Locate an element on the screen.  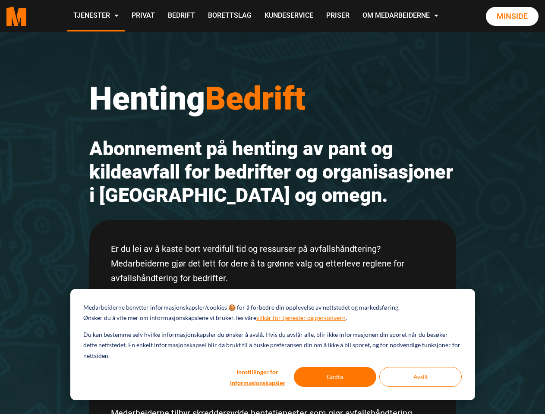
a: Om Medarbeiderne is located at coordinates (401, 16).